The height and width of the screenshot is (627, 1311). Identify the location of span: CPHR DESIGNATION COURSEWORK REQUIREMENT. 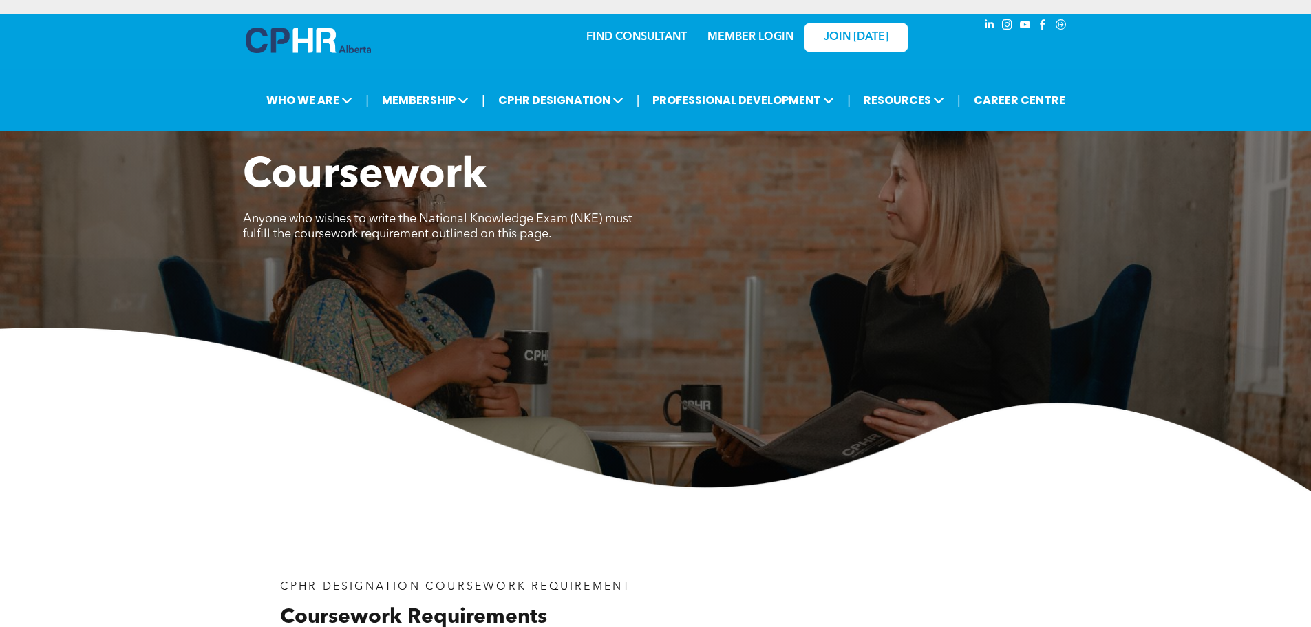
(456, 587).